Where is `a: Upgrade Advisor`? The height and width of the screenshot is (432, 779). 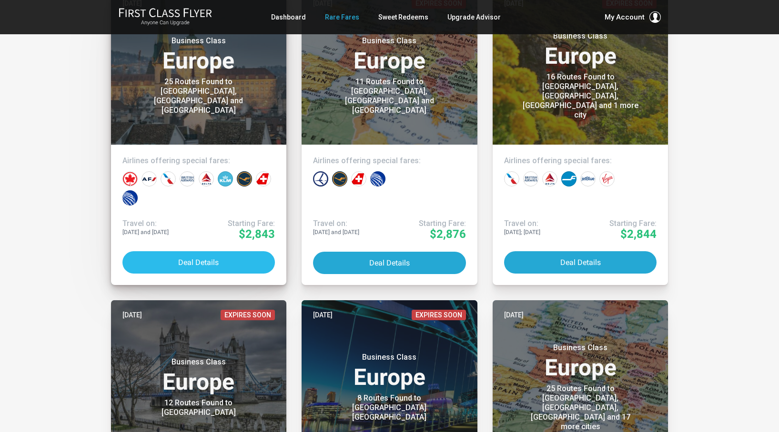 a: Upgrade Advisor is located at coordinates (474, 17).